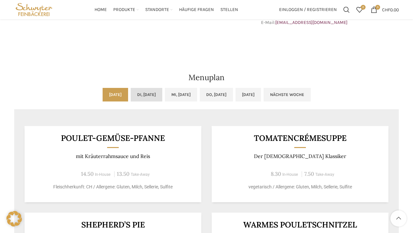 This screenshot has height=233, width=413. I want to click on div: Main navigation, so click(167, 10).